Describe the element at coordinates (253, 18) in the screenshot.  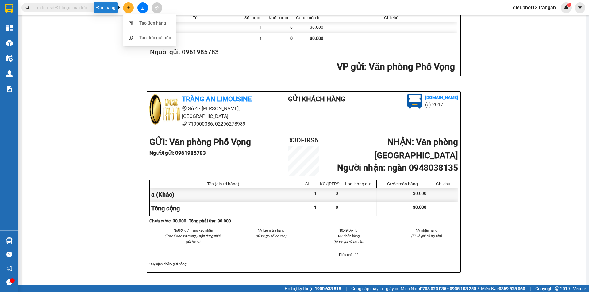
I see `div: Số lượng` at that location.